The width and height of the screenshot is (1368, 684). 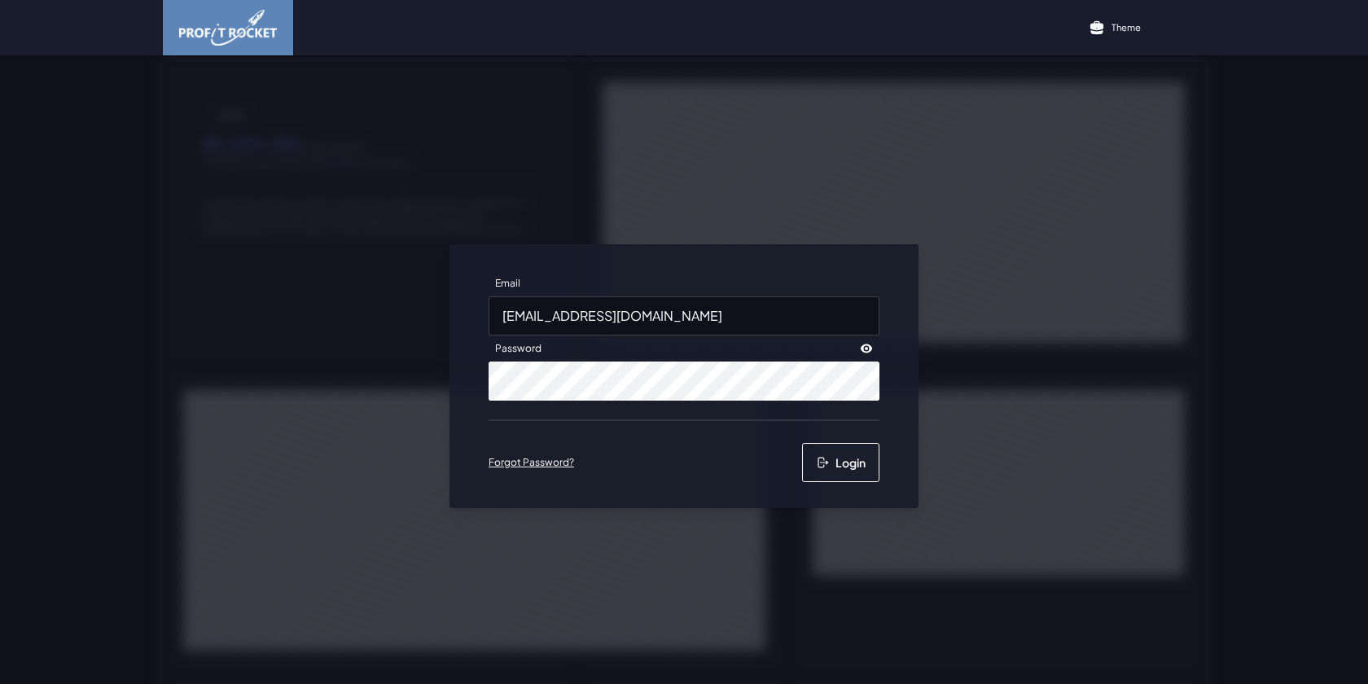 What do you see at coordinates (1126, 27) in the screenshot?
I see `p: Theme` at bounding box center [1126, 27].